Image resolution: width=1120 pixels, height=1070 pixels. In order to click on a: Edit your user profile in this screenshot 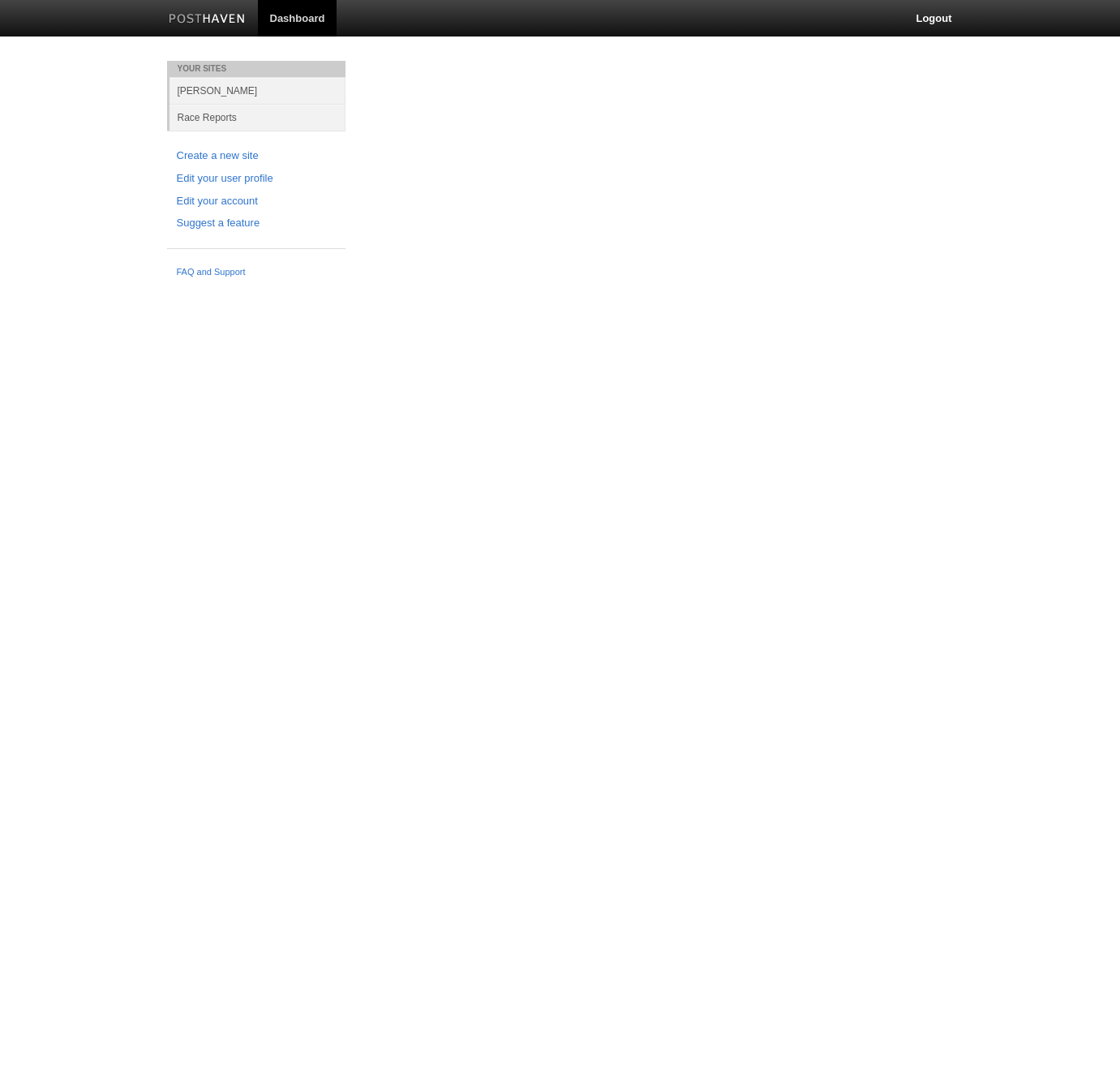, I will do `click(256, 178)`.